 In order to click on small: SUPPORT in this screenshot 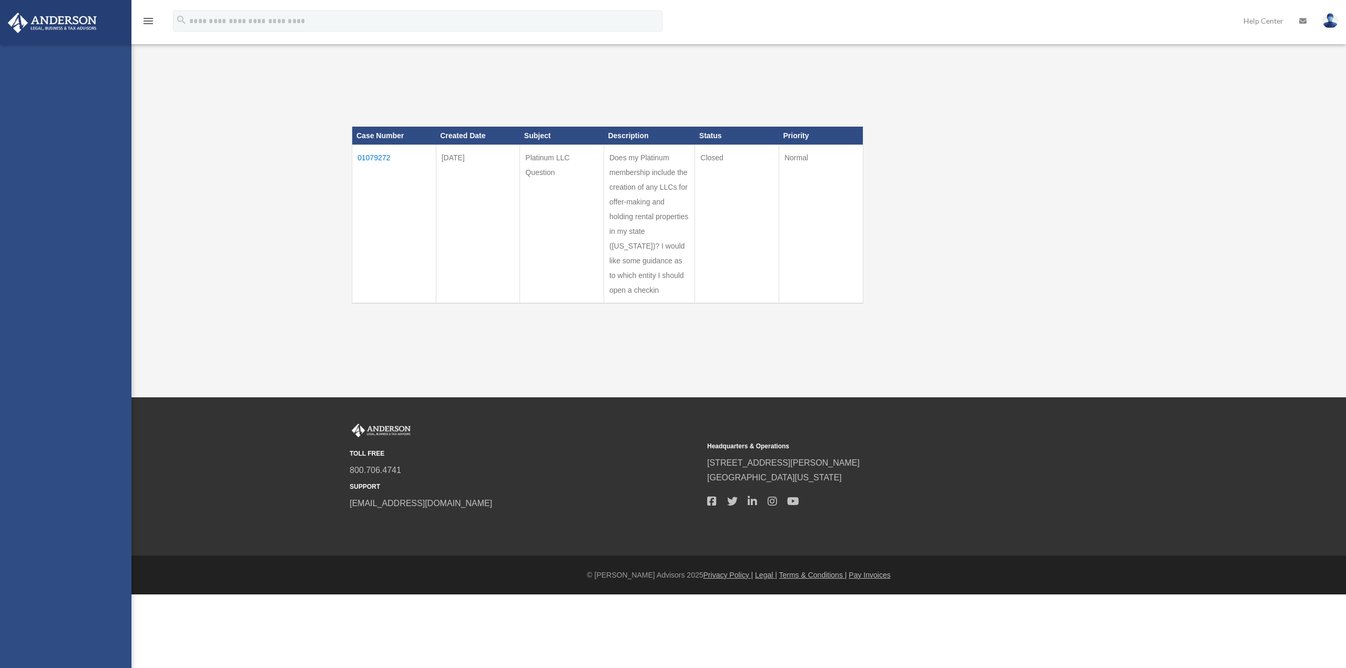, I will do `click(525, 487)`.